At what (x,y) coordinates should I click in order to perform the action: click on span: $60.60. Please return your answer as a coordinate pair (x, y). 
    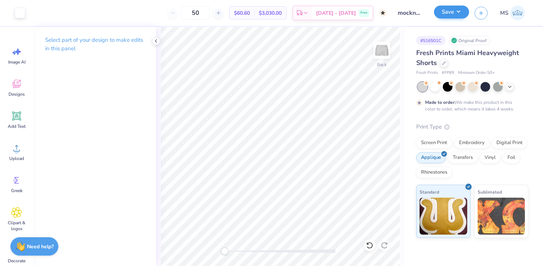
    Looking at the image, I should click on (242, 13).